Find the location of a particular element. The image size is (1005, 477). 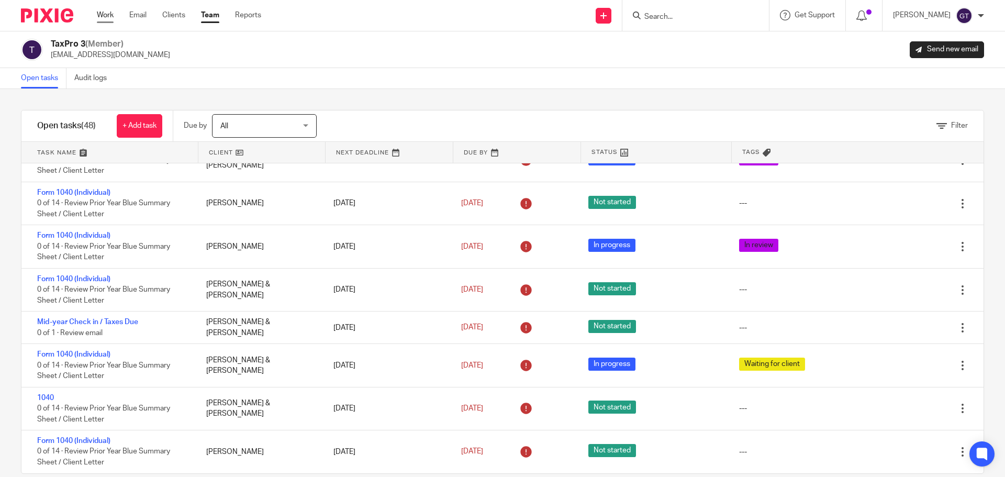

a: Send new email is located at coordinates (947, 50).